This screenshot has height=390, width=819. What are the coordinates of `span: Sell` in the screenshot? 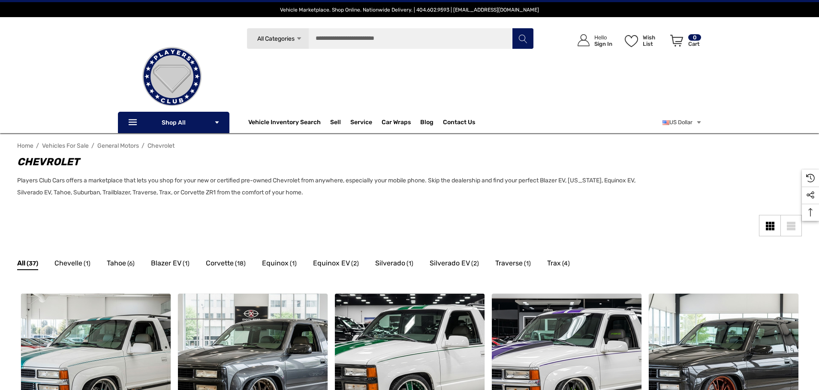 It's located at (335, 123).